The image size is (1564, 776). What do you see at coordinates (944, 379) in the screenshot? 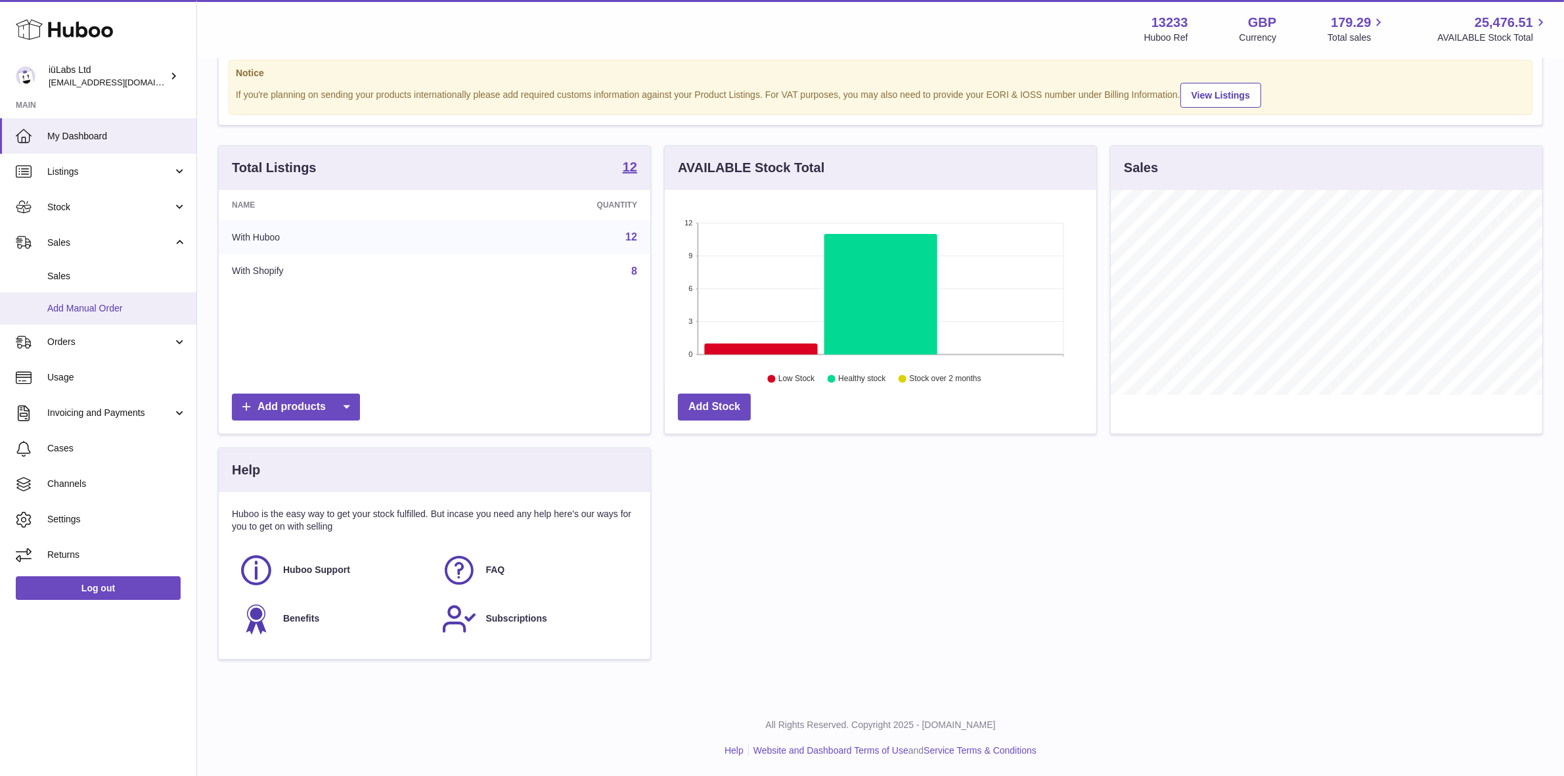
I see `text: Stock over 2 months` at bounding box center [944, 379].